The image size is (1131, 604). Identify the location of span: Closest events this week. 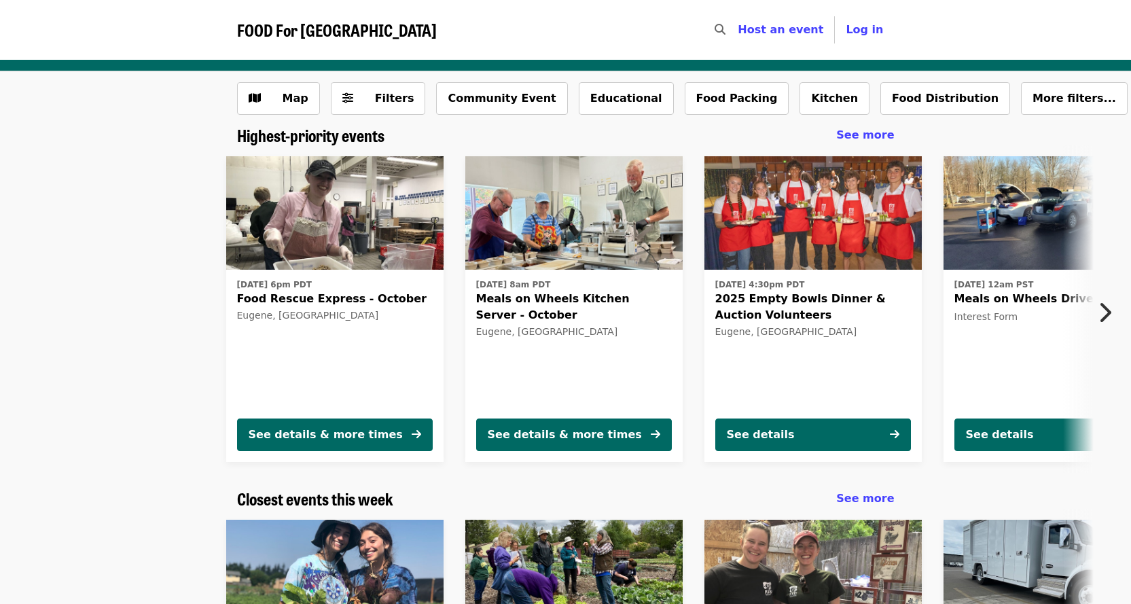
(315, 498).